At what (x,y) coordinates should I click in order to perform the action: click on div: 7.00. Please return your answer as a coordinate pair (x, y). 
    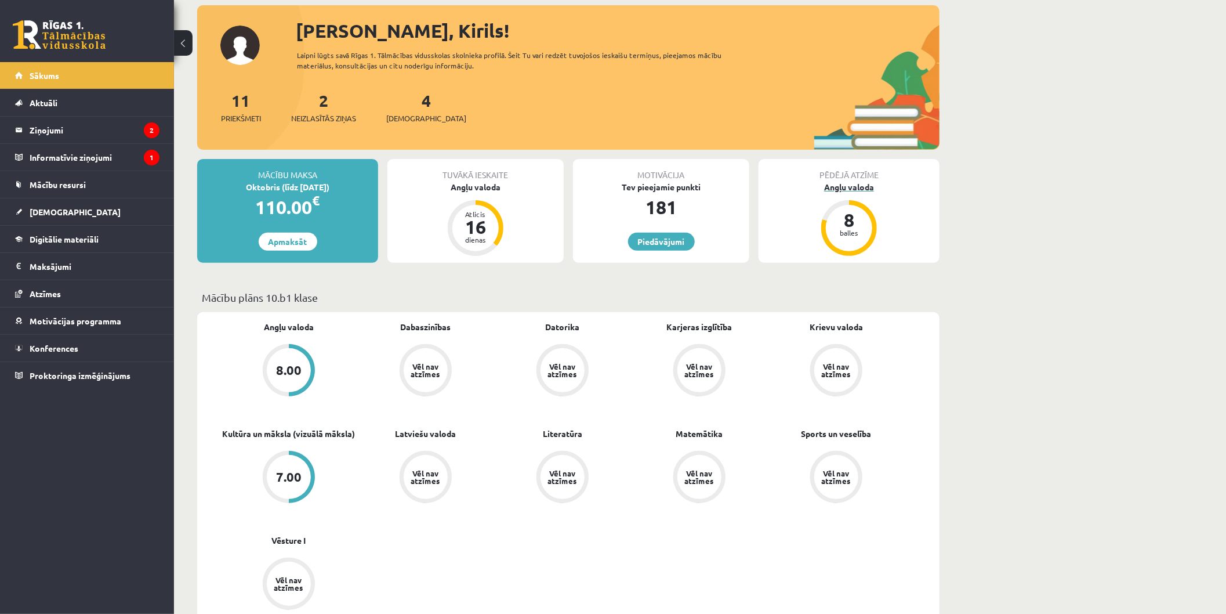
    Looking at the image, I should click on (289, 477).